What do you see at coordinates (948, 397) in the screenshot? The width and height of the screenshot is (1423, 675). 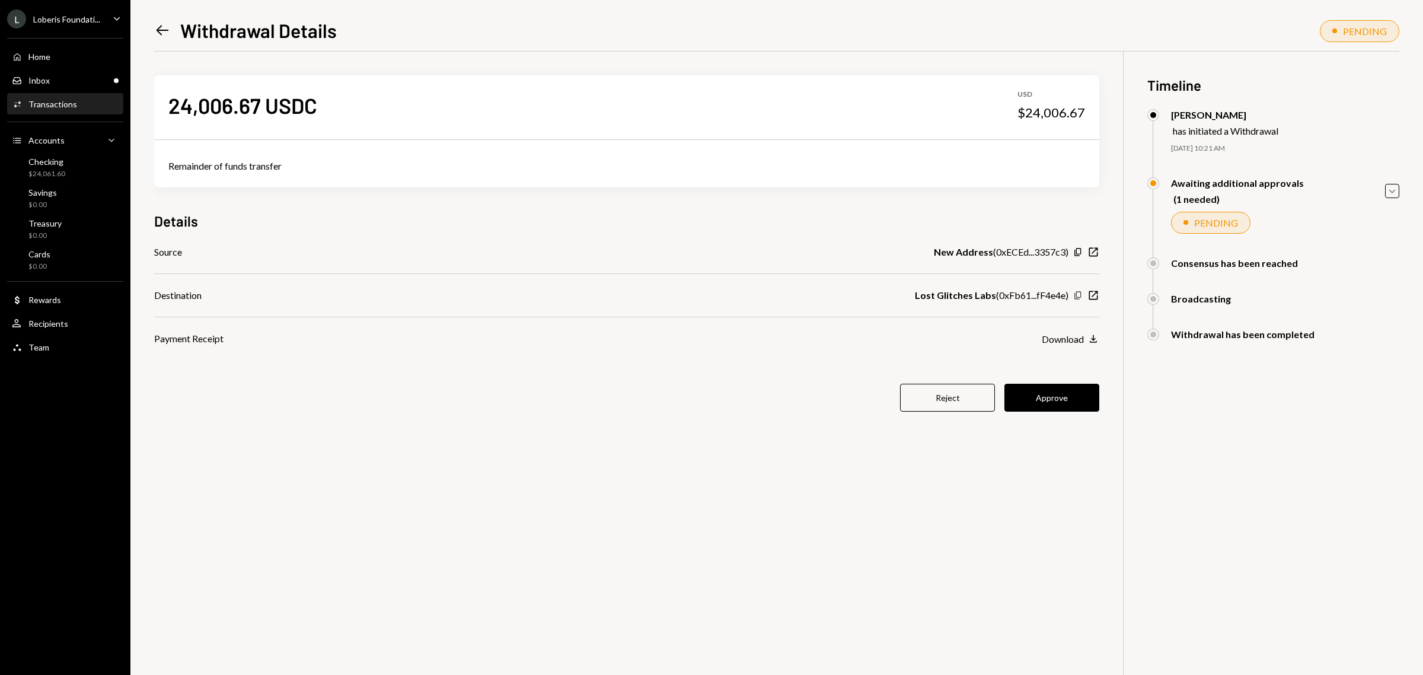 I see `button: Reject` at bounding box center [948, 397].